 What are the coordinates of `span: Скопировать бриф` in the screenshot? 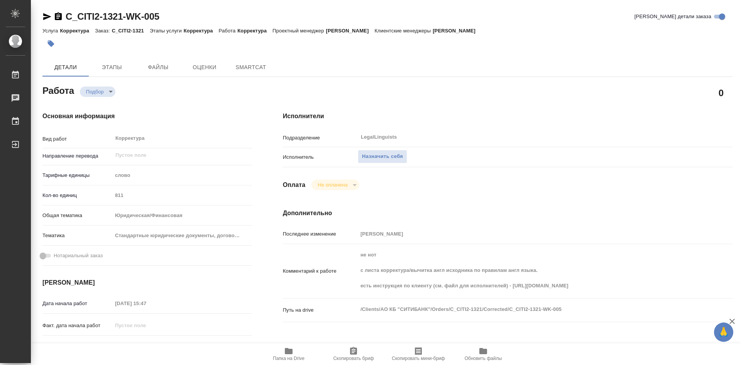 It's located at (353, 358).